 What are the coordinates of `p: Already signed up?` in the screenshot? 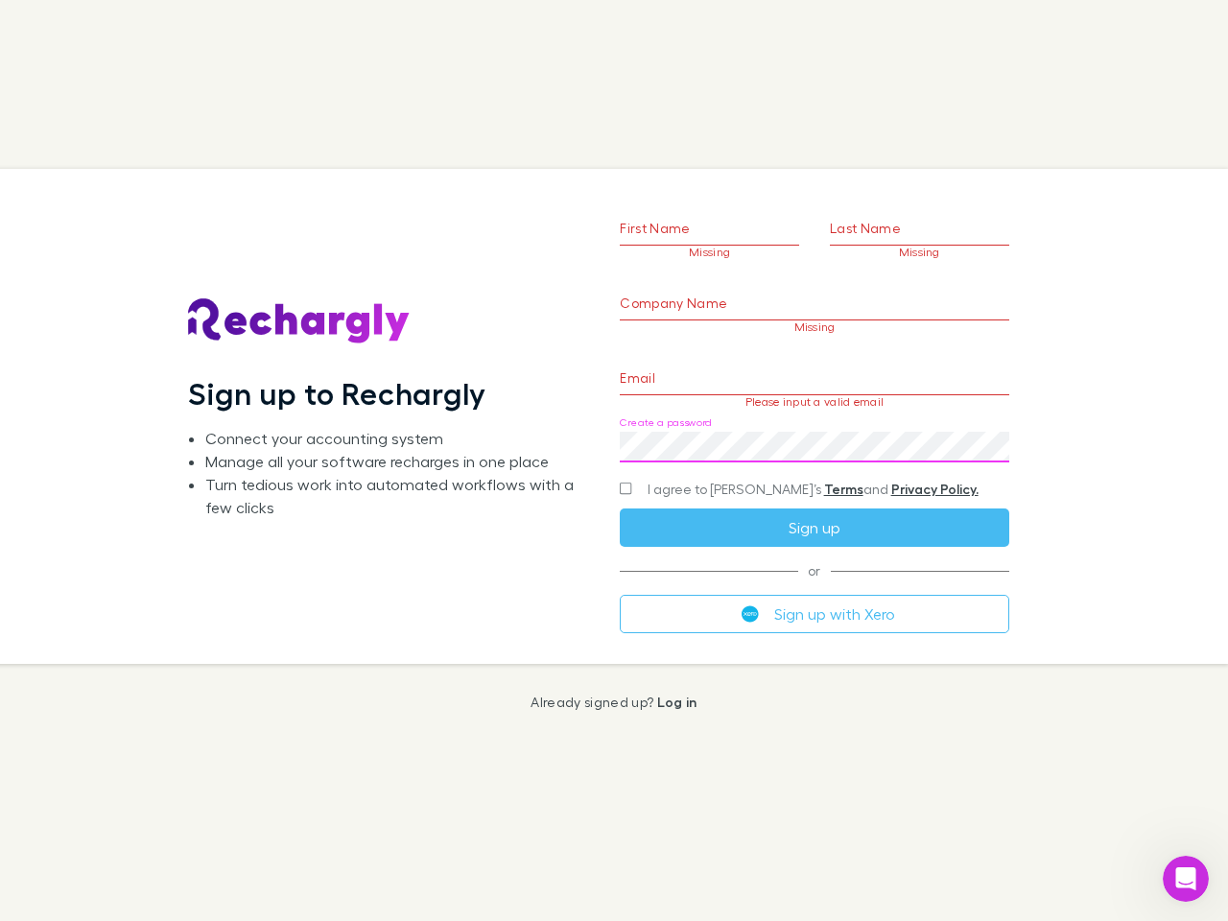 It's located at (613, 702).